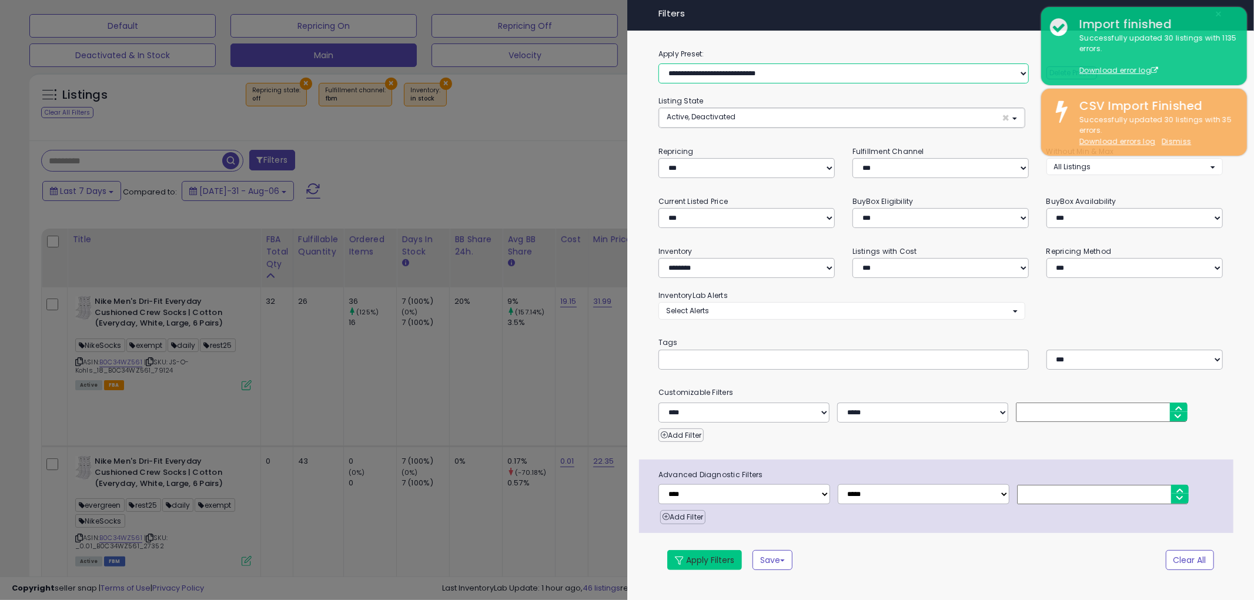 Image resolution: width=1254 pixels, height=600 pixels. What do you see at coordinates (842, 311) in the screenshot?
I see `button: Select Alerts` at bounding box center [842, 311].